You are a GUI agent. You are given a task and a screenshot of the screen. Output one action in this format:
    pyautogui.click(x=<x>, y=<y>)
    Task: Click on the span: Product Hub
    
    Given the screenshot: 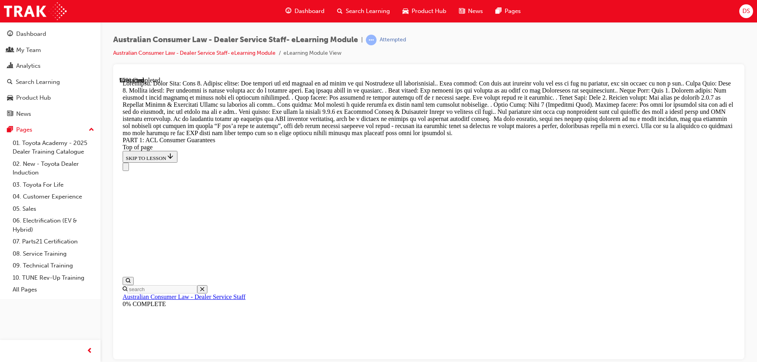 What is the action you would take?
    pyautogui.click(x=429, y=11)
    